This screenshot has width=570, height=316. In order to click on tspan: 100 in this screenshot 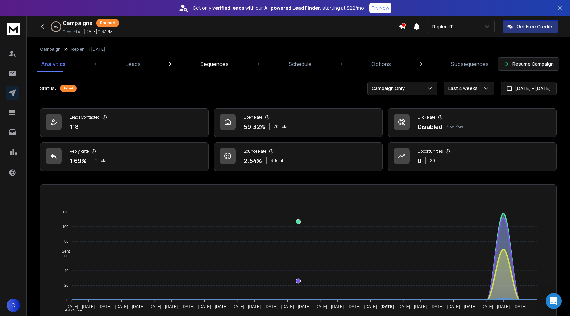, I will do `click(65, 227)`.